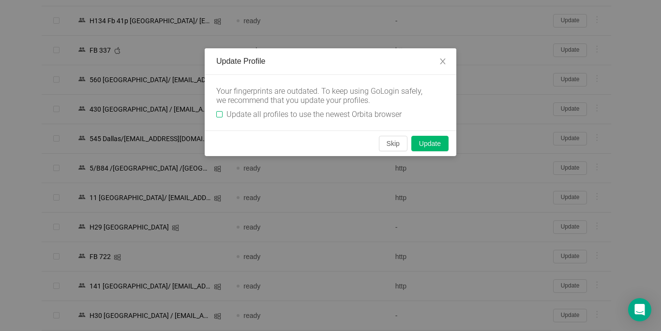 This screenshot has height=331, width=661. What do you see at coordinates (430, 144) in the screenshot?
I see `button: Update` at bounding box center [430, 144].